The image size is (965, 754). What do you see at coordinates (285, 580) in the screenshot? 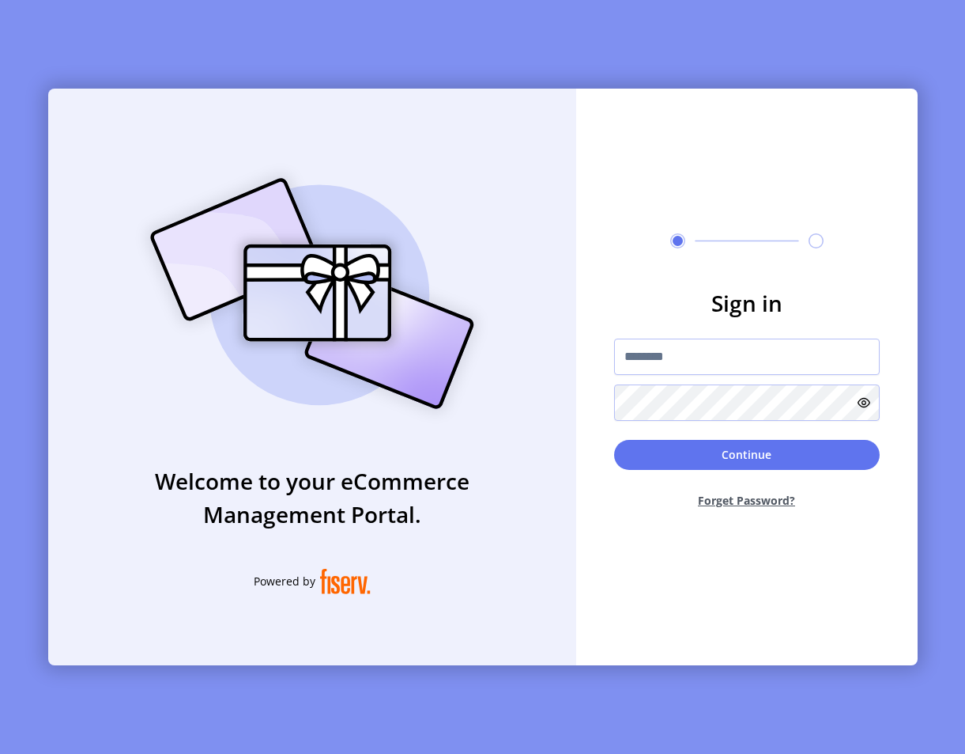
I see `span: Powered by` at bounding box center [285, 580].